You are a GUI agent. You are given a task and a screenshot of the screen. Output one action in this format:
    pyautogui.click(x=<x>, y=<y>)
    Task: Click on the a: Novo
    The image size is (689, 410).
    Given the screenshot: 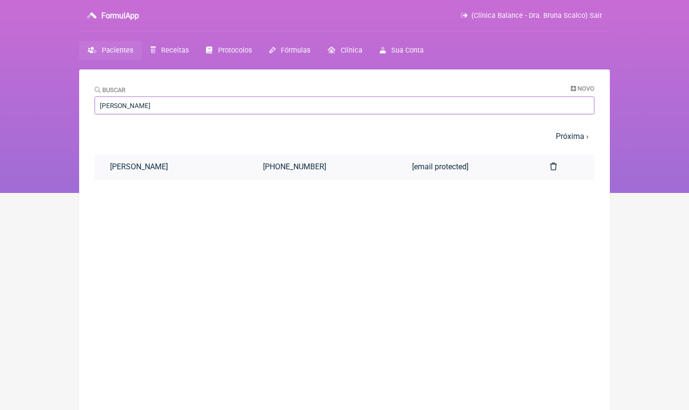 What is the action you would take?
    pyautogui.click(x=583, y=88)
    